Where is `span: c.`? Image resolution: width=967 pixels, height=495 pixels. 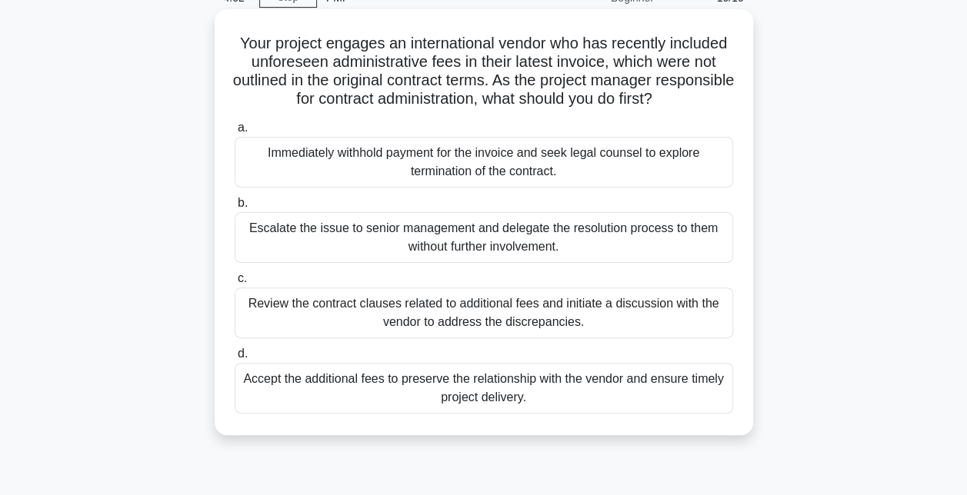
span: c. is located at coordinates (242, 278).